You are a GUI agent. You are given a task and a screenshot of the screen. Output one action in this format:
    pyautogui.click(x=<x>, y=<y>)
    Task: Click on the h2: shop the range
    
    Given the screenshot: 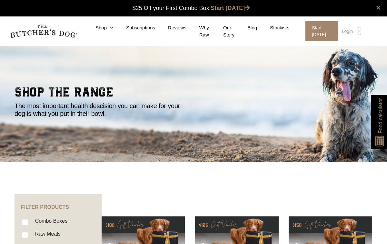 What is the action you would take?
    pyautogui.click(x=193, y=94)
    